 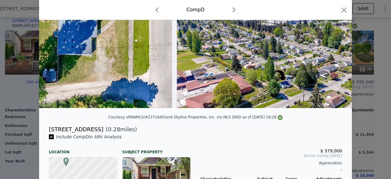 What do you see at coordinates (271, 163) in the screenshot?
I see `div: Appreciation` at bounding box center [271, 163].